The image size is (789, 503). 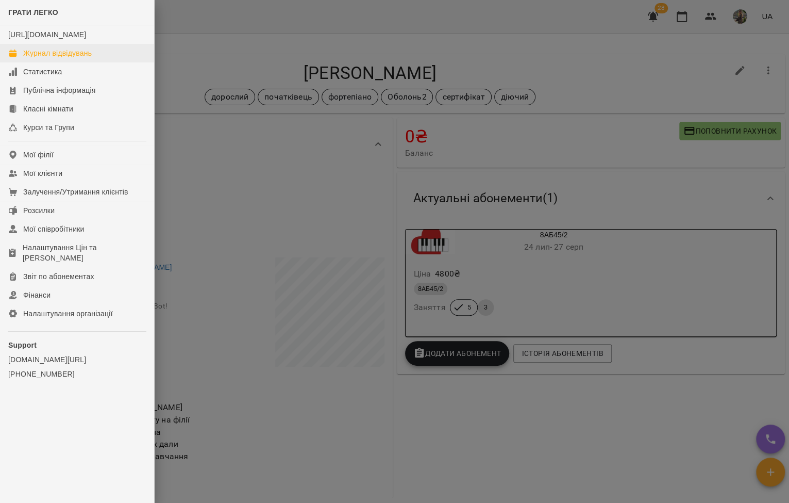 What do you see at coordinates (77, 345) in the screenshot?
I see `p: Support` at bounding box center [77, 345].